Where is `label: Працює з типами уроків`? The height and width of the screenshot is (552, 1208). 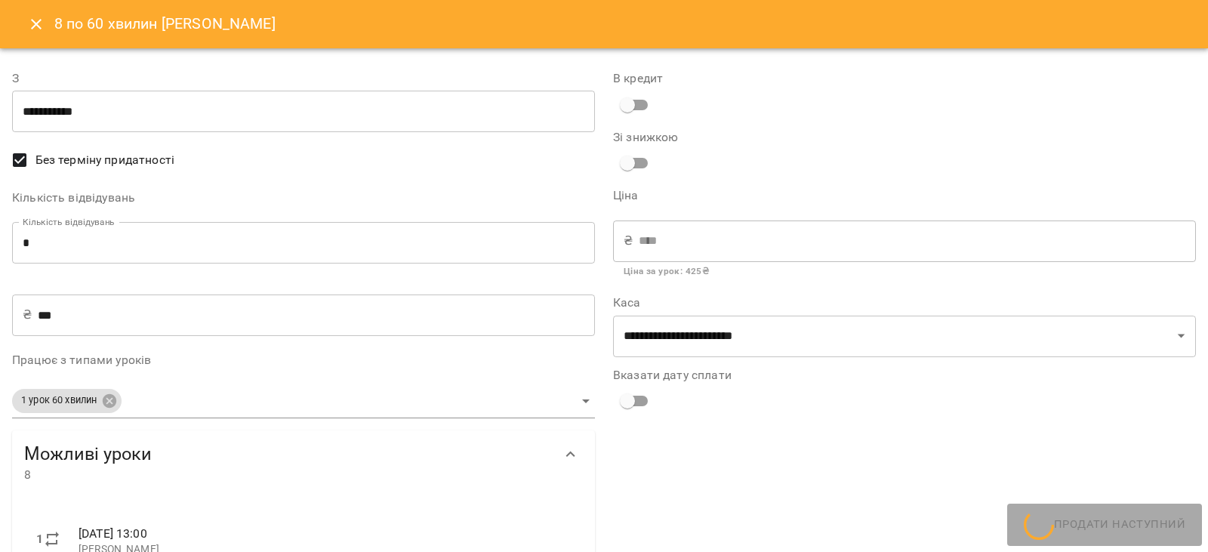 label: Працює з типами уроків is located at coordinates (303, 360).